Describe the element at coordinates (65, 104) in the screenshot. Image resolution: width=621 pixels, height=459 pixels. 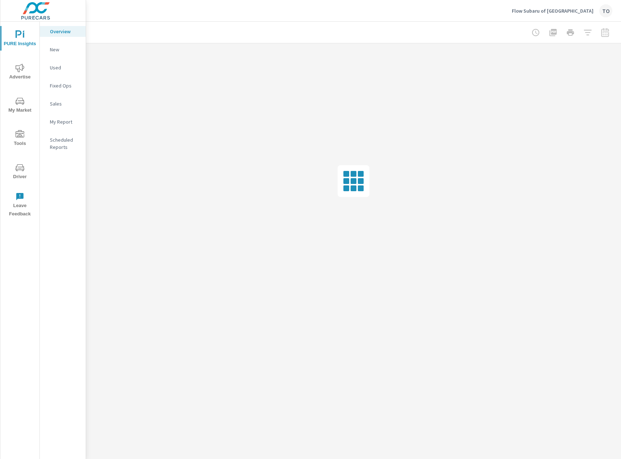
I see `p: Sales` at that location.